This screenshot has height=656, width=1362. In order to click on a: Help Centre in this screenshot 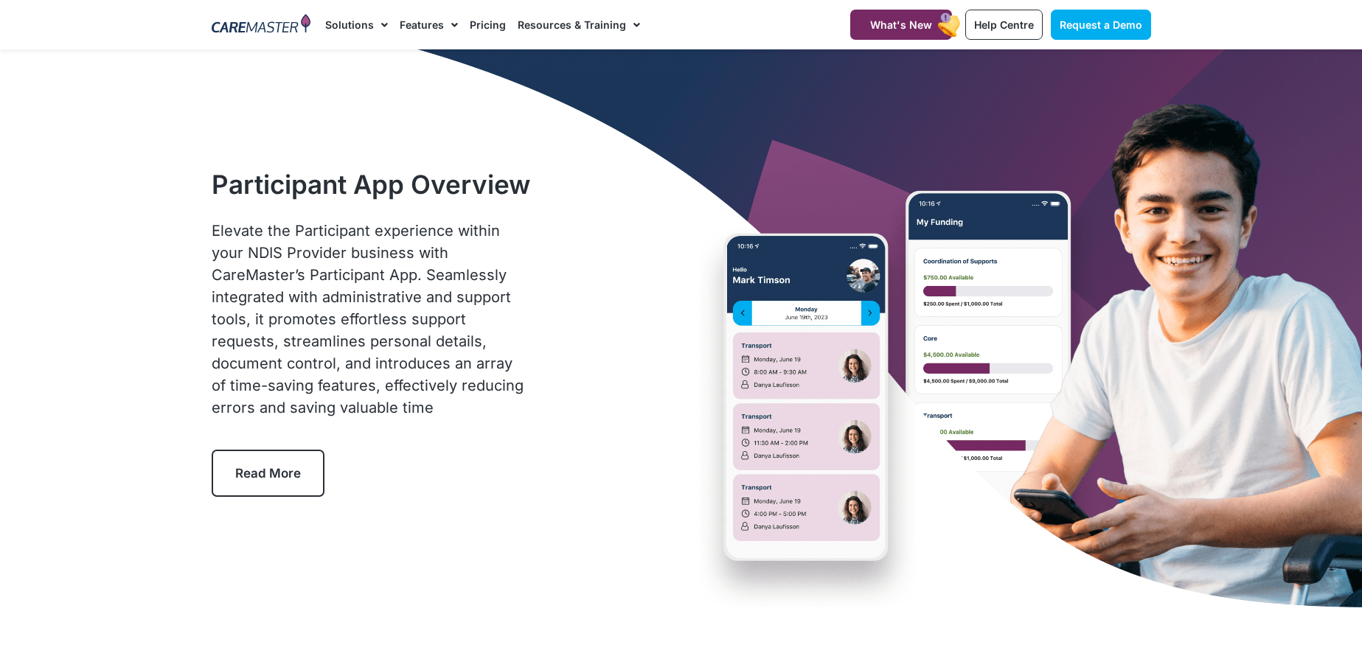, I will do `click(1004, 24)`.